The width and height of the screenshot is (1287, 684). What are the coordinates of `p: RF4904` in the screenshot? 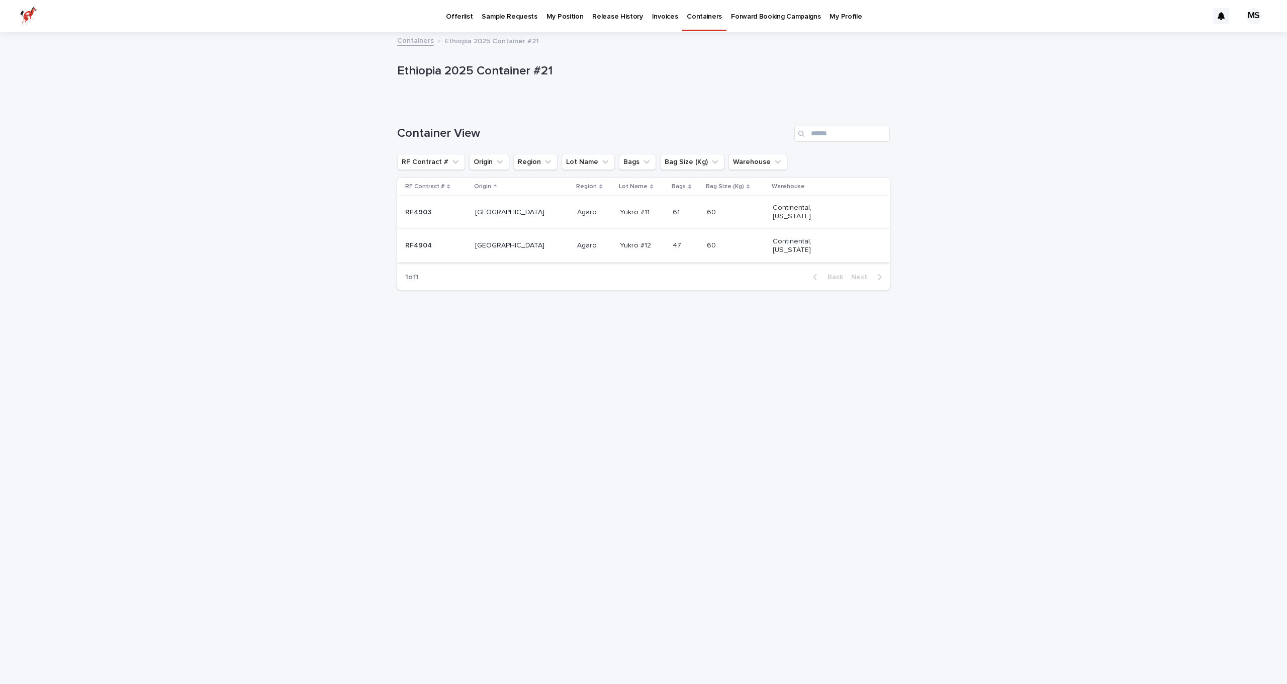 It's located at (419, 244).